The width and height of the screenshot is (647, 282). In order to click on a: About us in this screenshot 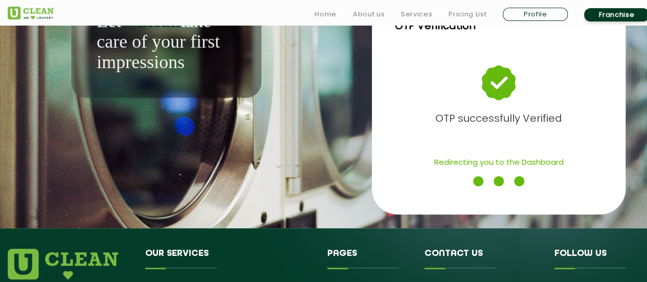, I will do `click(369, 14)`.